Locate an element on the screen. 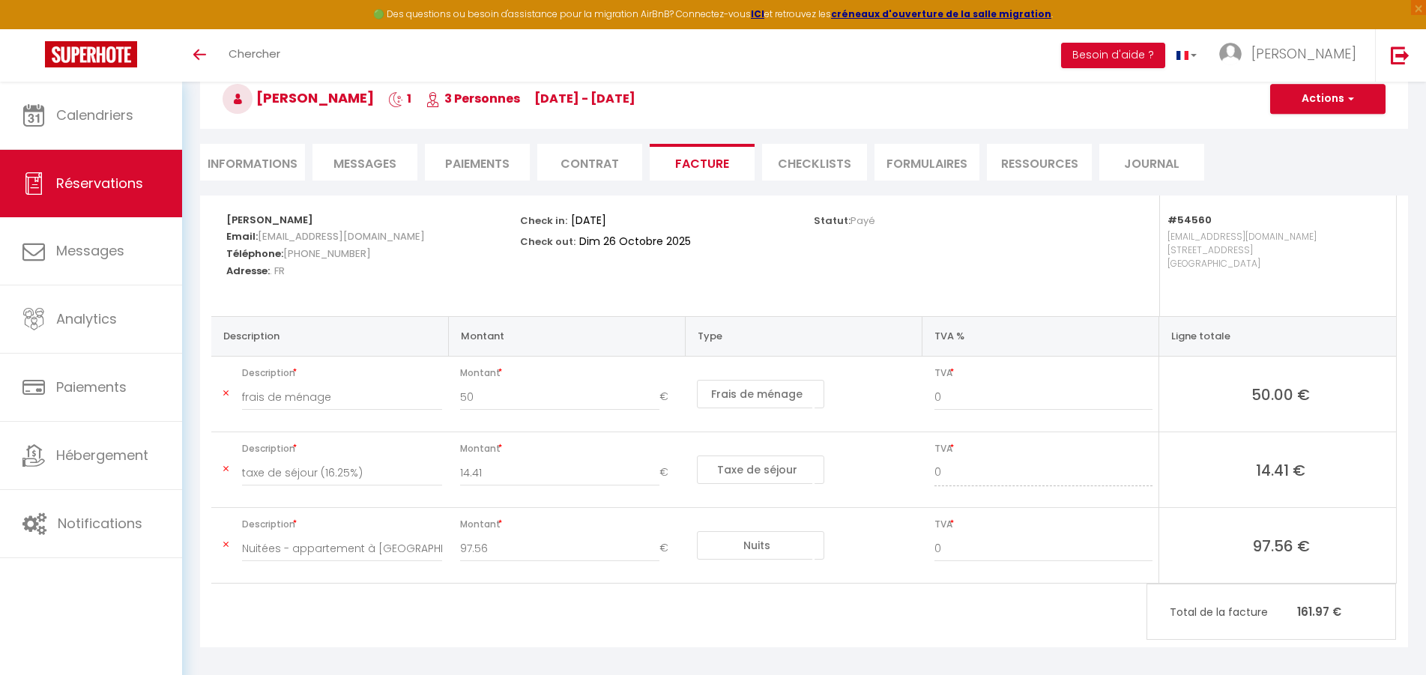 Image resolution: width=1426 pixels, height=675 pixels. strong: ICI is located at coordinates (757, 13).